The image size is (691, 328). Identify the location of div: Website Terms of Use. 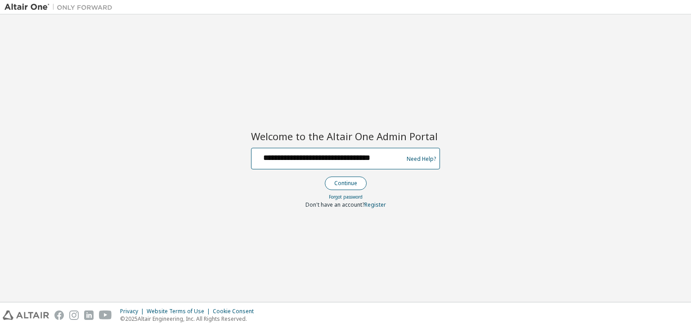
(179, 312).